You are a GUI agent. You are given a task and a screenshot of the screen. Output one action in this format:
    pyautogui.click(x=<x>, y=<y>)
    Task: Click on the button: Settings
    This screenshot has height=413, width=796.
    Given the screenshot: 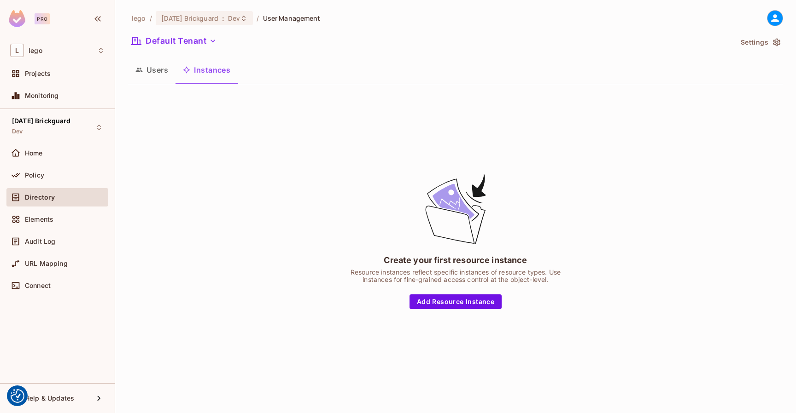 What is the action you would take?
    pyautogui.click(x=760, y=42)
    